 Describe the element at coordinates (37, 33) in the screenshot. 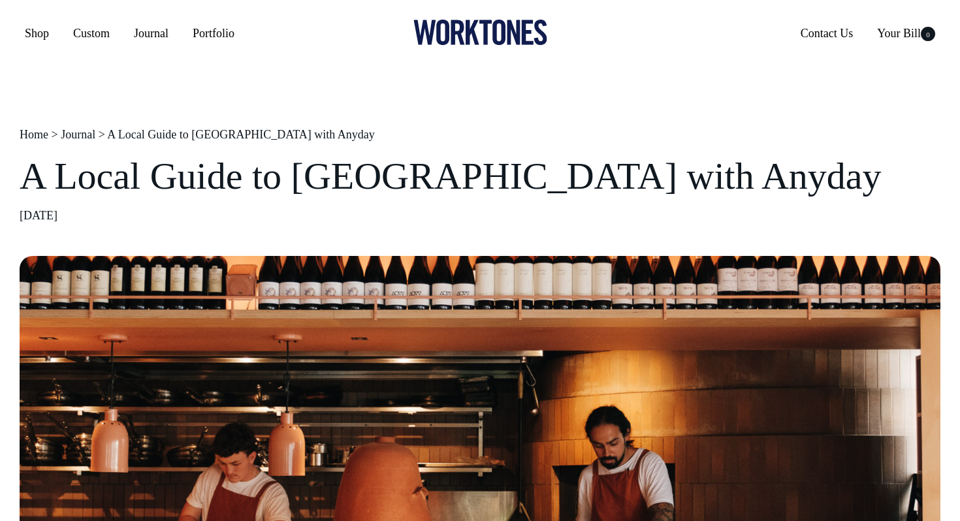

I see `a: Shop` at that location.